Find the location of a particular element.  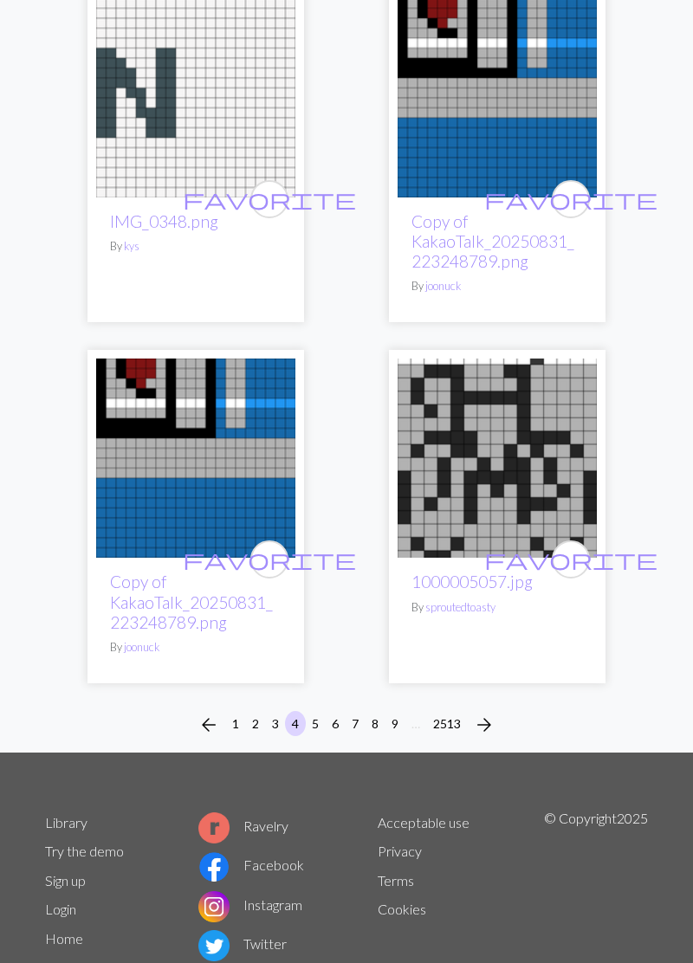

button: 6 is located at coordinates (335, 723).